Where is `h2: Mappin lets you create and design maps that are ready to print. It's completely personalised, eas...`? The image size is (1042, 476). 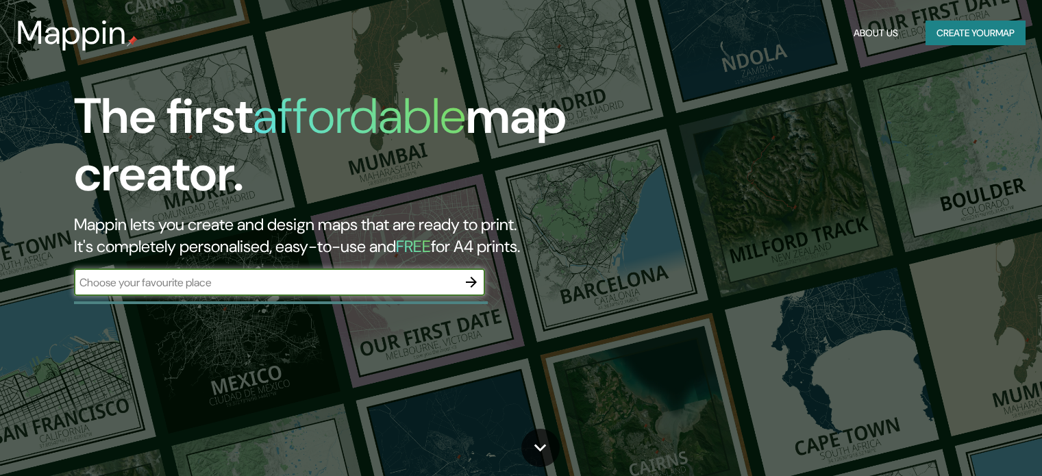
h2: Mappin lets you create and design maps that are ready to print. It's completely personalised, eas... is located at coordinates (334, 236).